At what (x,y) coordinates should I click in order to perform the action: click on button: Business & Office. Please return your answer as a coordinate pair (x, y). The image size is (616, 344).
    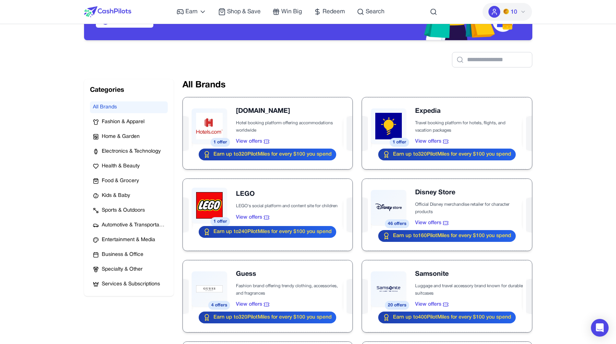
    Looking at the image, I should click on (129, 255).